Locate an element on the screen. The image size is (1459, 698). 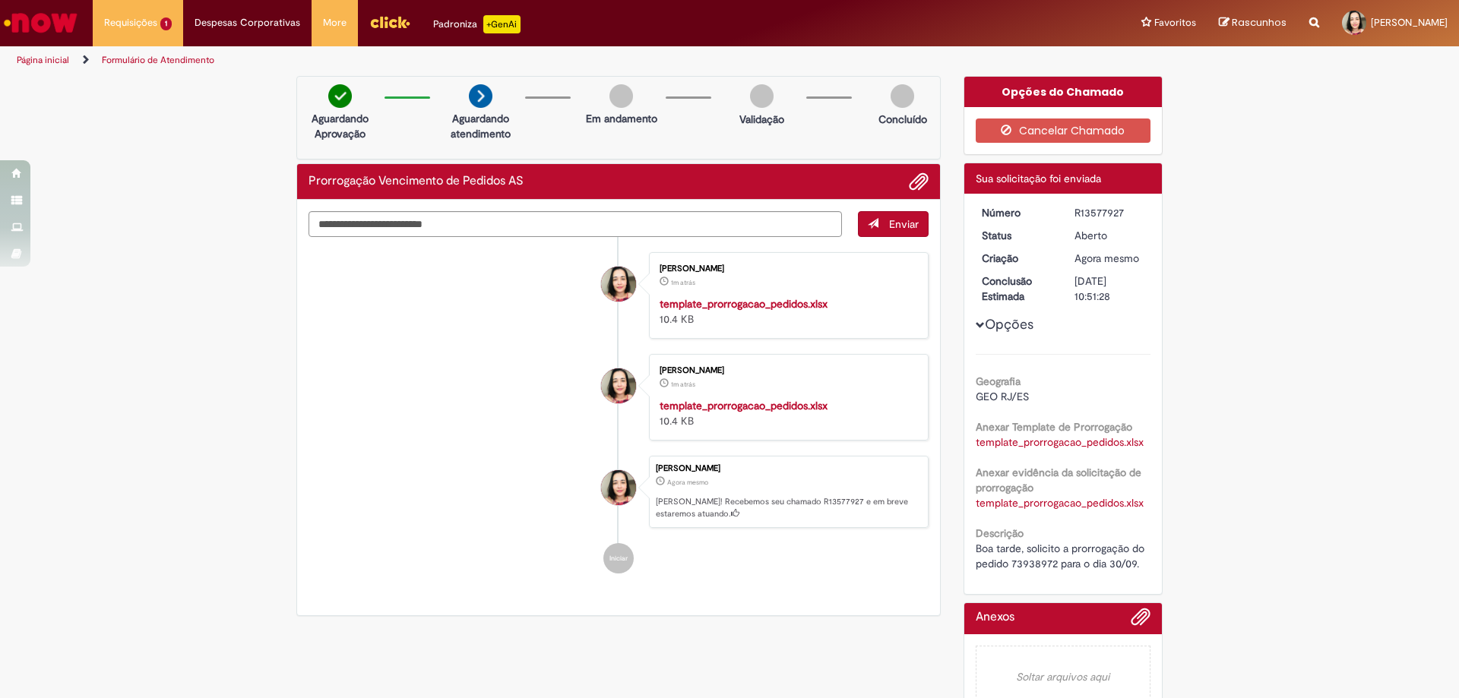
img: ServiceNow is located at coordinates (40, 23).